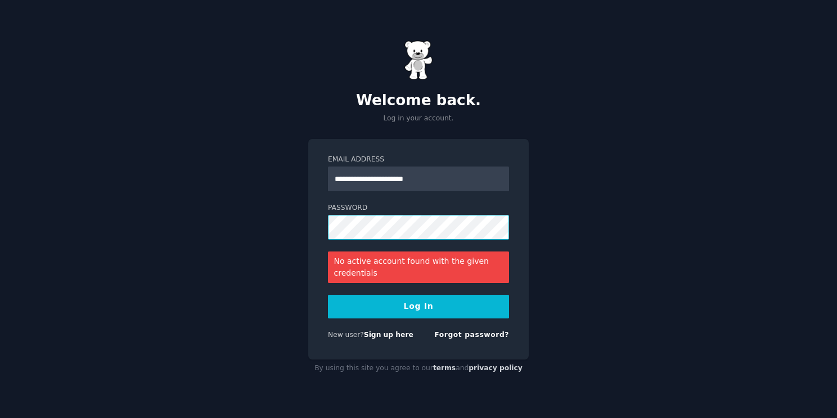 The image size is (837, 418). I want to click on button: Log In, so click(419, 307).